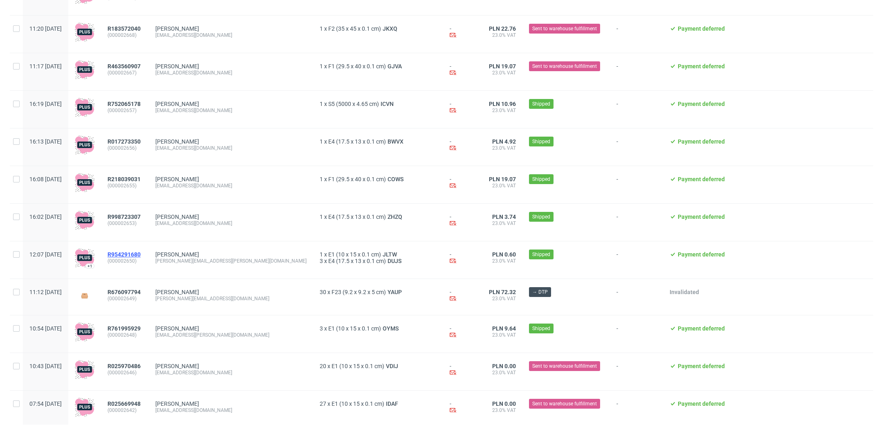 This screenshot has height=425, width=883. Describe the element at coordinates (124, 141) in the screenshot. I see `span: R017273350` at that location.